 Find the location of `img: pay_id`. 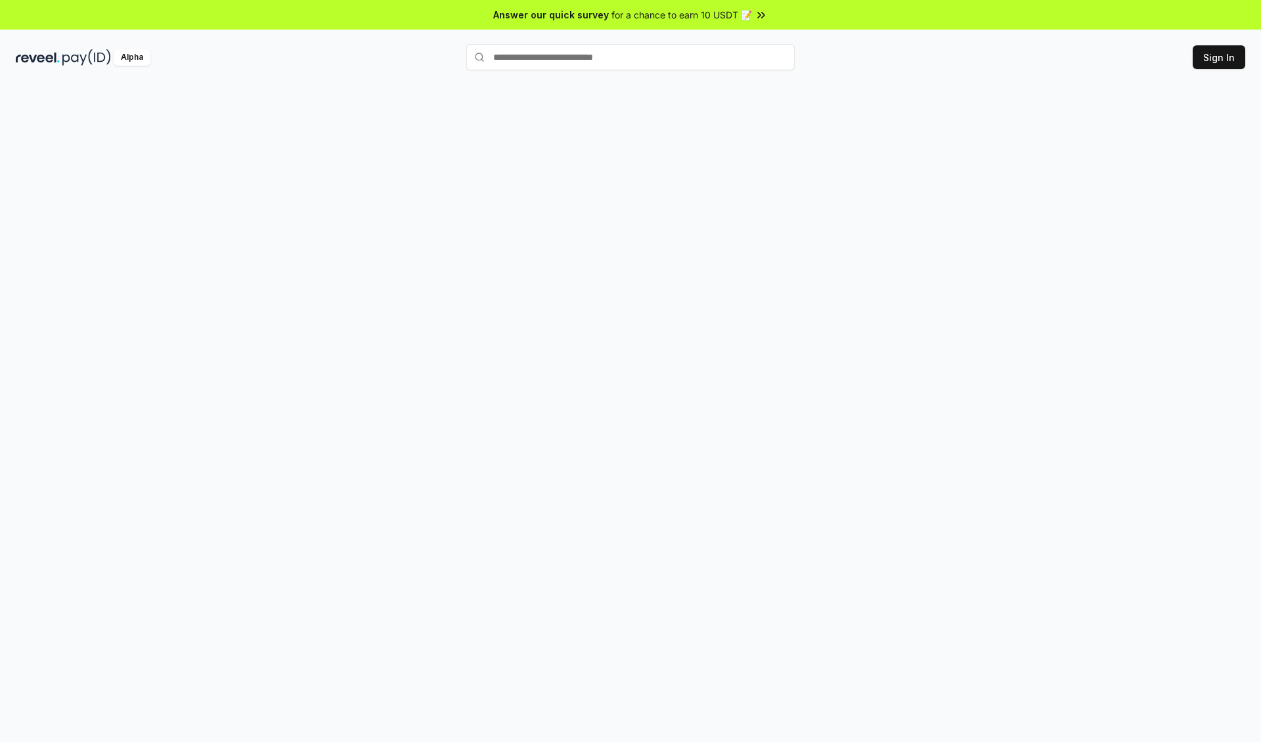

img: pay_id is located at coordinates (87, 57).